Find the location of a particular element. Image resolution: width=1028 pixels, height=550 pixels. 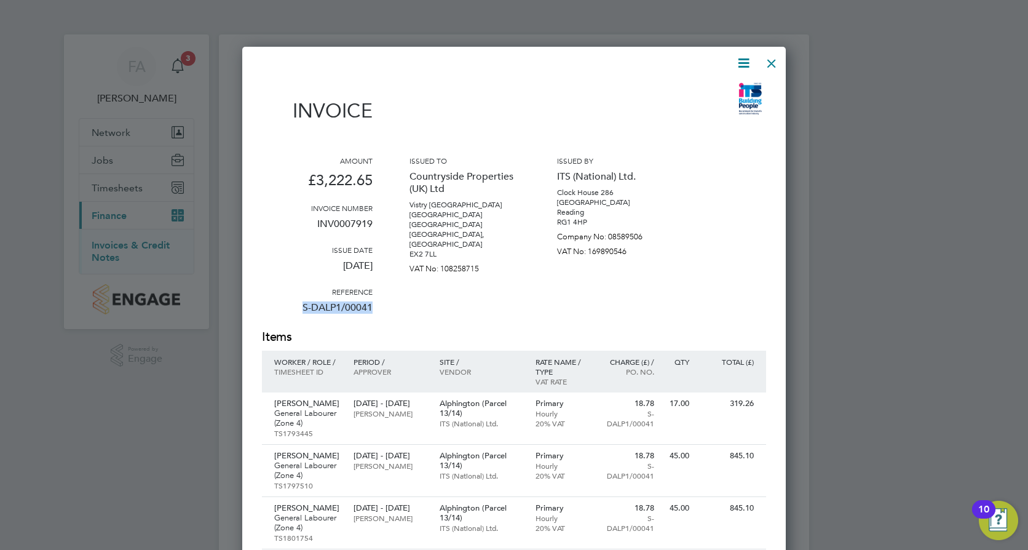

h2: Items is located at coordinates (514, 337).